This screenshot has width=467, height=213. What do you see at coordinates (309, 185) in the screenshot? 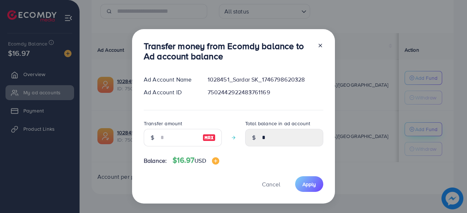
I see `span: Apply` at bounding box center [309, 185].